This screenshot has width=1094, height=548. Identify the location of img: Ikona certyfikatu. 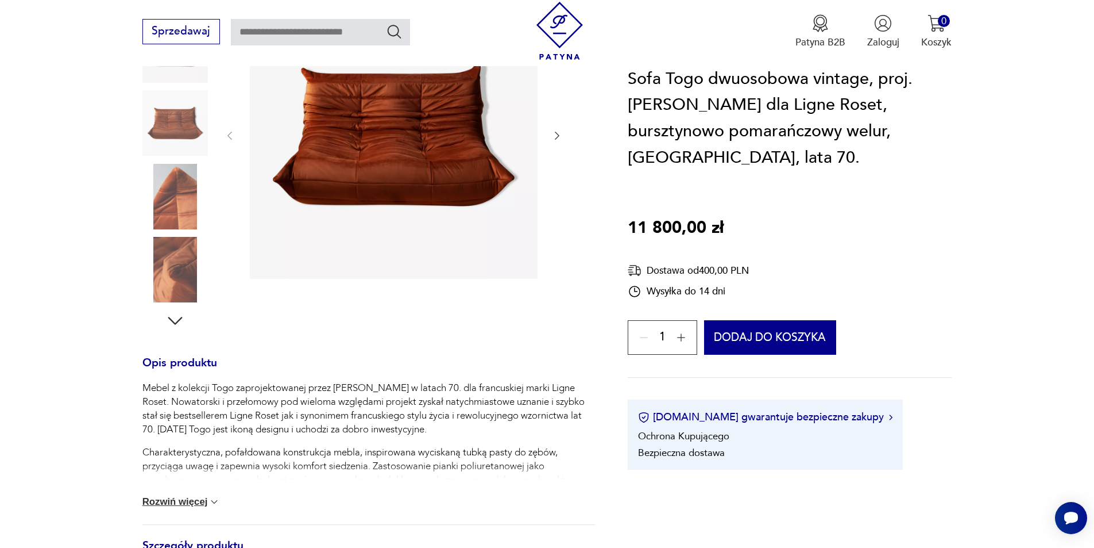
(644, 417).